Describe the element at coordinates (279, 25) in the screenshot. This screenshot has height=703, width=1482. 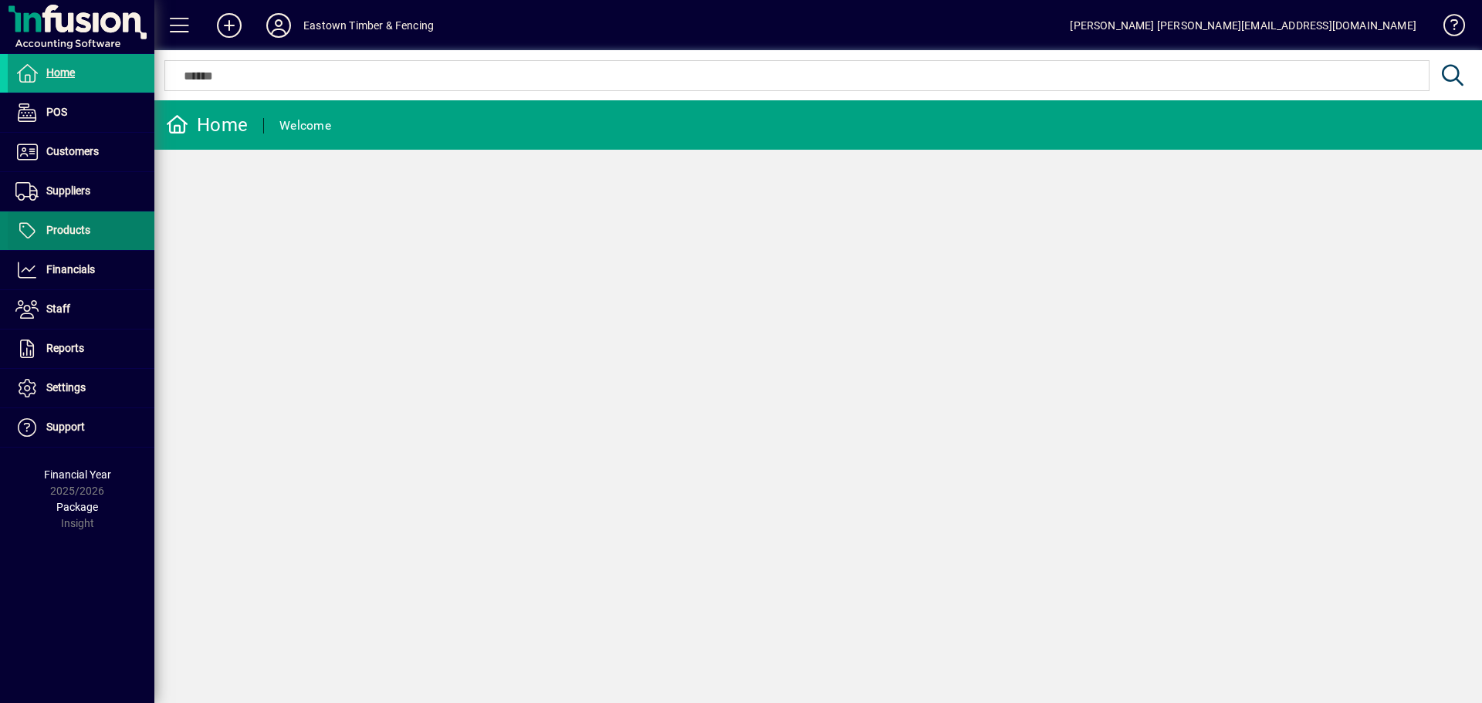
I see `button: Profile` at that location.